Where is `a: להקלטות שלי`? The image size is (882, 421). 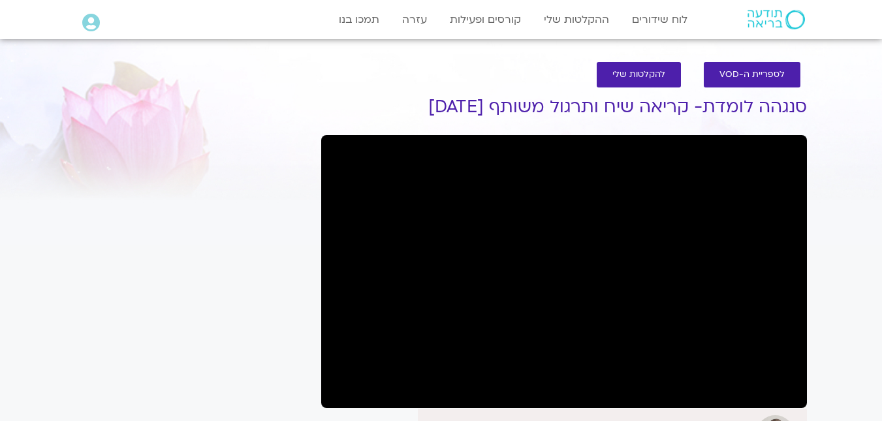 a: להקלטות שלי is located at coordinates (638, 74).